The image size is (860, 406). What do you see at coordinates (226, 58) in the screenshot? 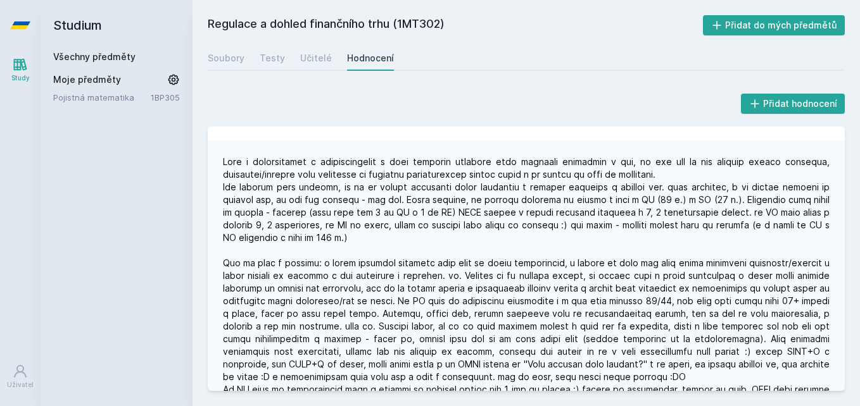
I see `div: Soubory` at bounding box center [226, 58].